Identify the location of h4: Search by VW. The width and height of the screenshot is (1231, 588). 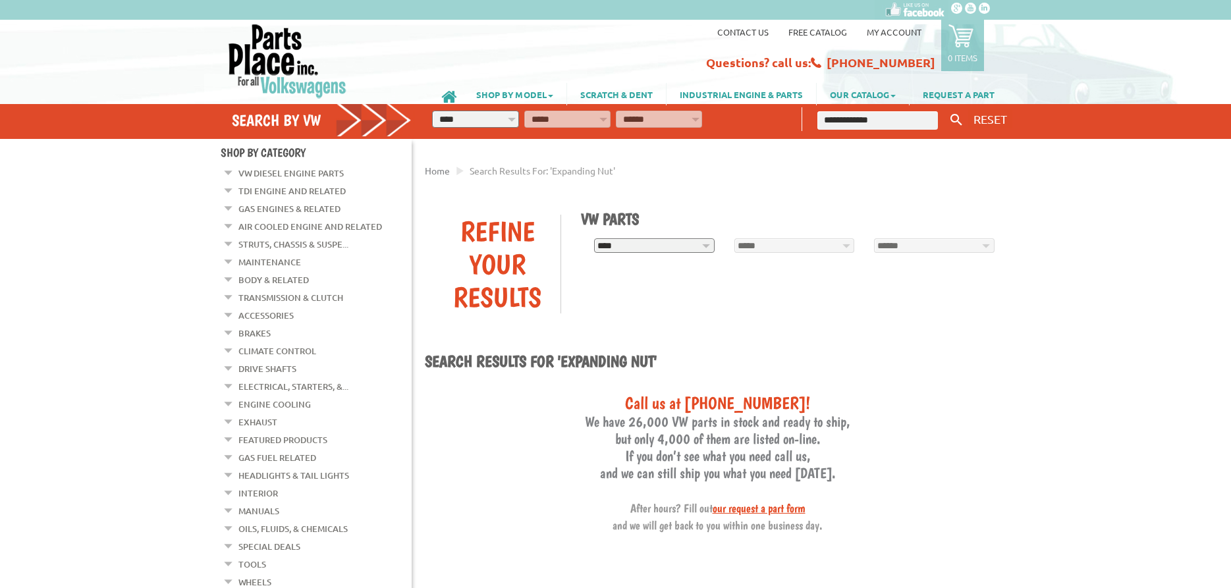
(322, 120).